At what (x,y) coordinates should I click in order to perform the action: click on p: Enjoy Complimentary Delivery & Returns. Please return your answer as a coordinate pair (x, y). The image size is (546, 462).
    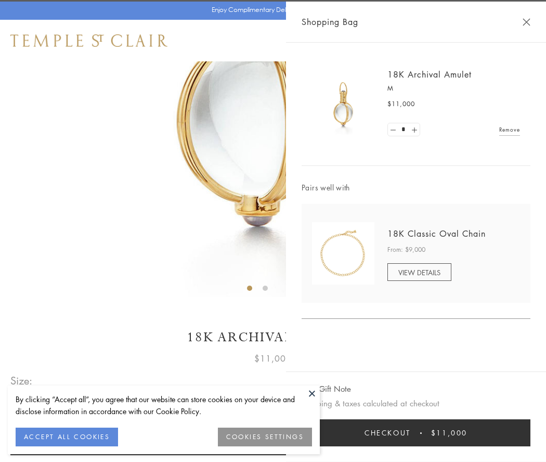
    Looking at the image, I should click on (270, 10).